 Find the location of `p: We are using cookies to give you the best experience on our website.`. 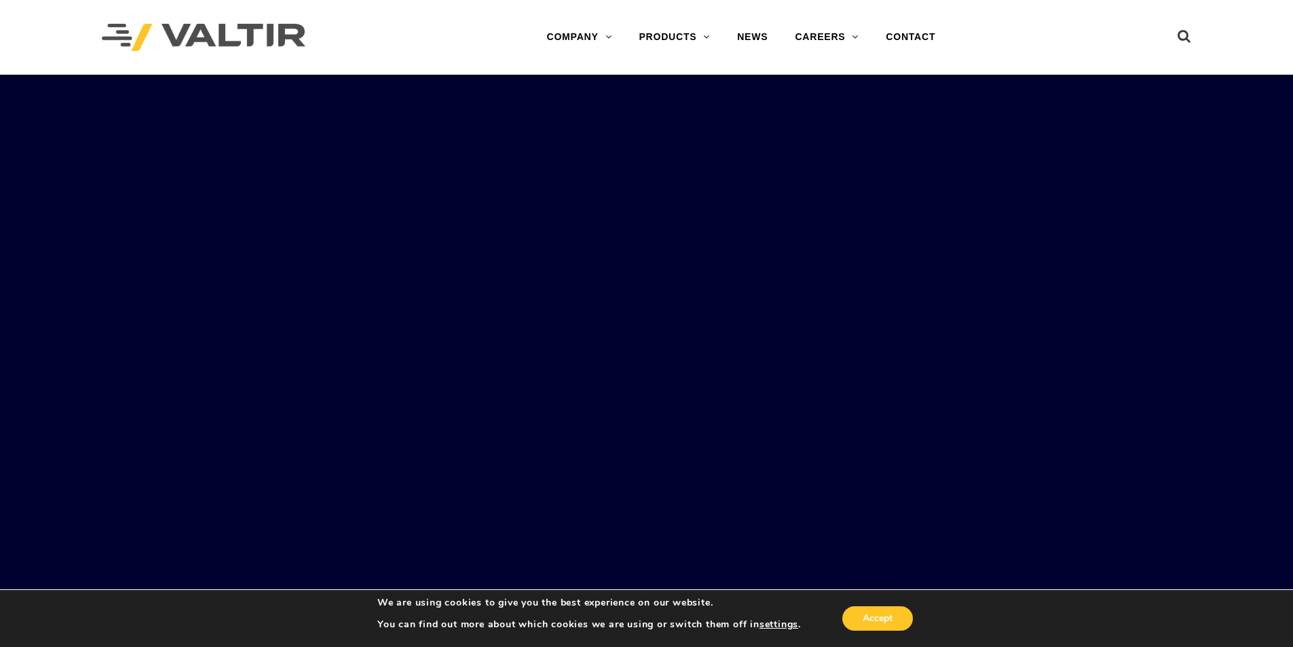

p: We are using cookies to give you the best experience on our website. is located at coordinates (589, 603).